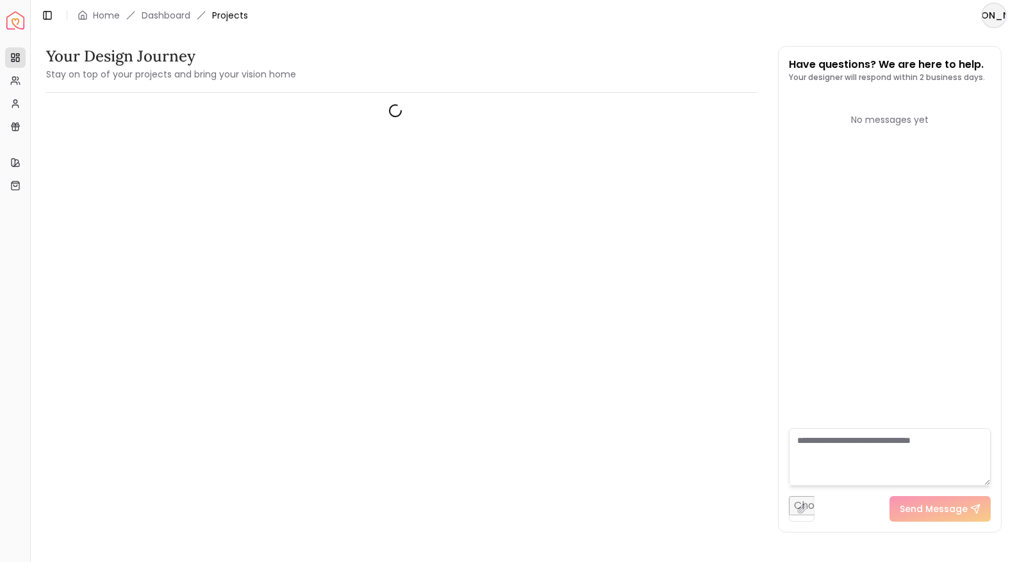 This screenshot has width=1017, height=562. Describe the element at coordinates (163, 15) in the screenshot. I see `nav: breadcrumb` at that location.